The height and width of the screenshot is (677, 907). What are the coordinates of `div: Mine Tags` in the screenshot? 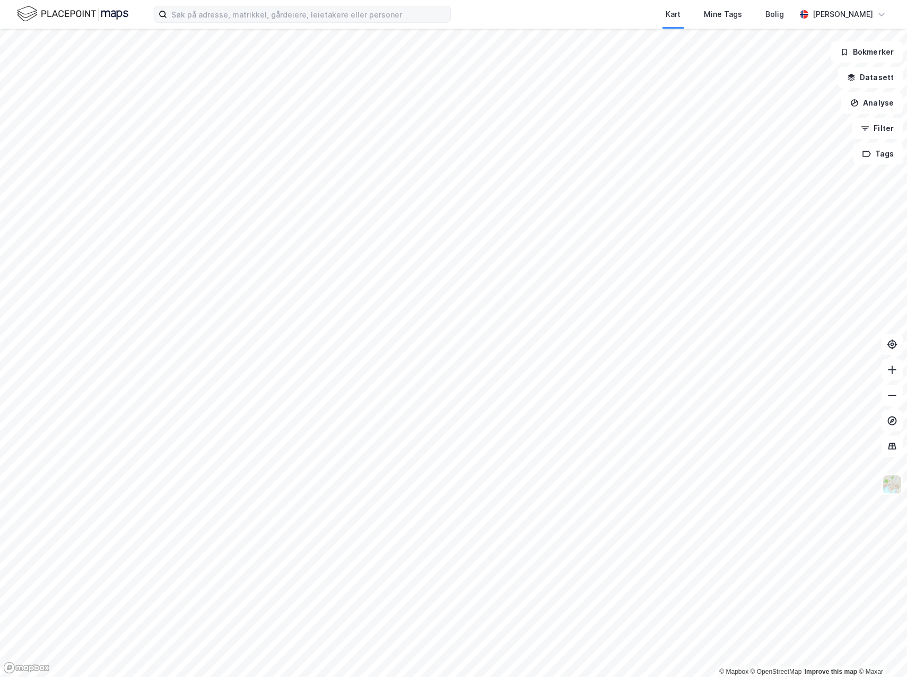 It's located at (723, 14).